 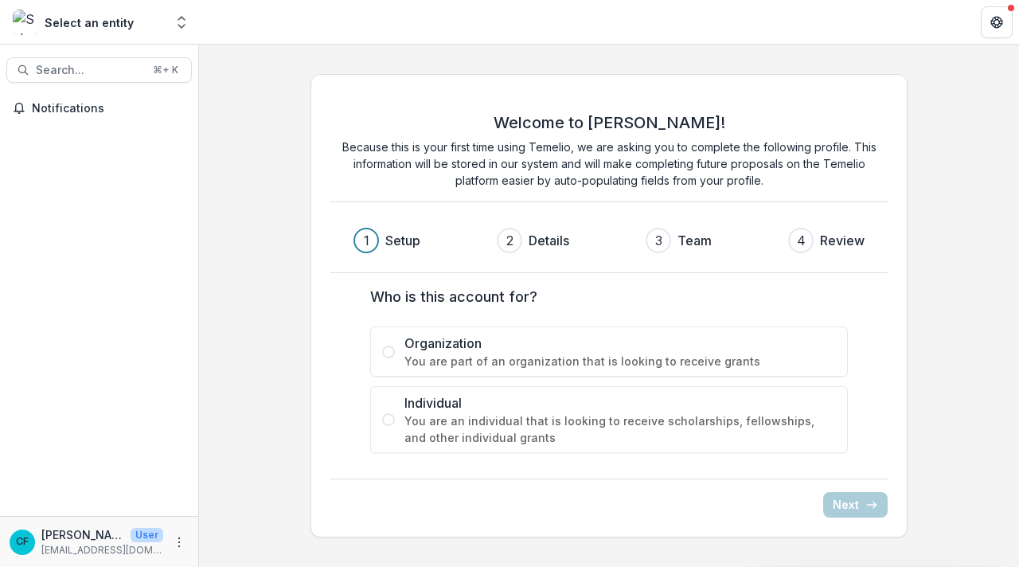 What do you see at coordinates (609, 163) in the screenshot?
I see `p: Because this is your first time using Temelio, we are asking you to complete the following profil...` at bounding box center [609, 163].